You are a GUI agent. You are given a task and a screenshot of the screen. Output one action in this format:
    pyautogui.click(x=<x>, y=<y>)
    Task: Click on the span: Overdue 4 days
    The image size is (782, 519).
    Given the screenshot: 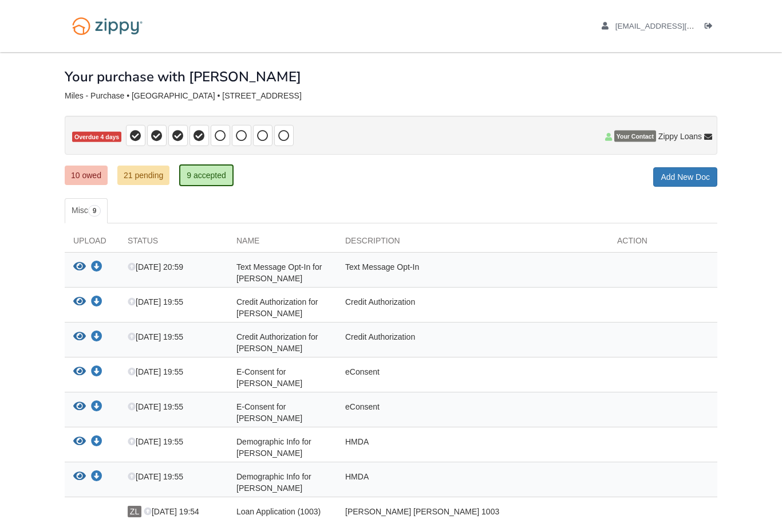 What is the action you would take?
    pyautogui.click(x=97, y=137)
    